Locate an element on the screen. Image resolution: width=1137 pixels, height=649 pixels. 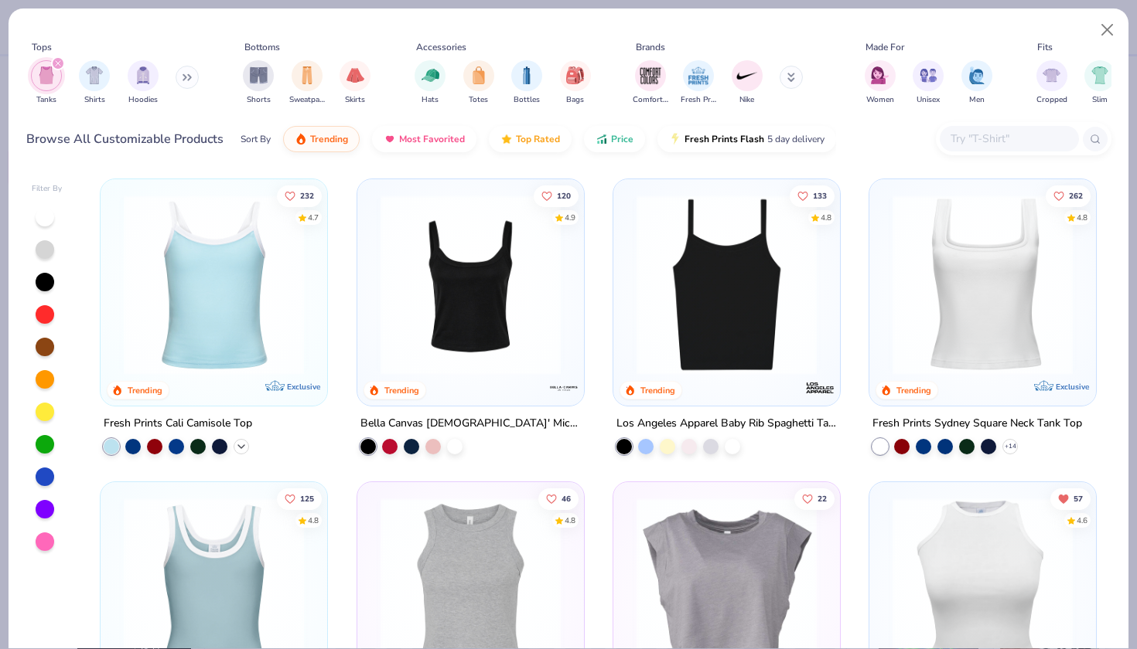
img: Sweatpants Image is located at coordinates (307, 75).